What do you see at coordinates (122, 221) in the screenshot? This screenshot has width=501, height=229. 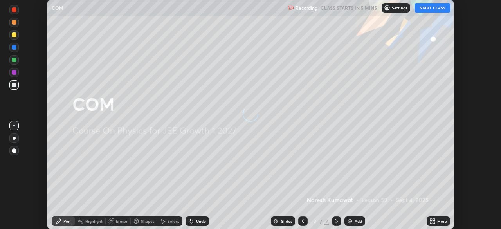 I see `div: Eraser` at bounding box center [122, 221].